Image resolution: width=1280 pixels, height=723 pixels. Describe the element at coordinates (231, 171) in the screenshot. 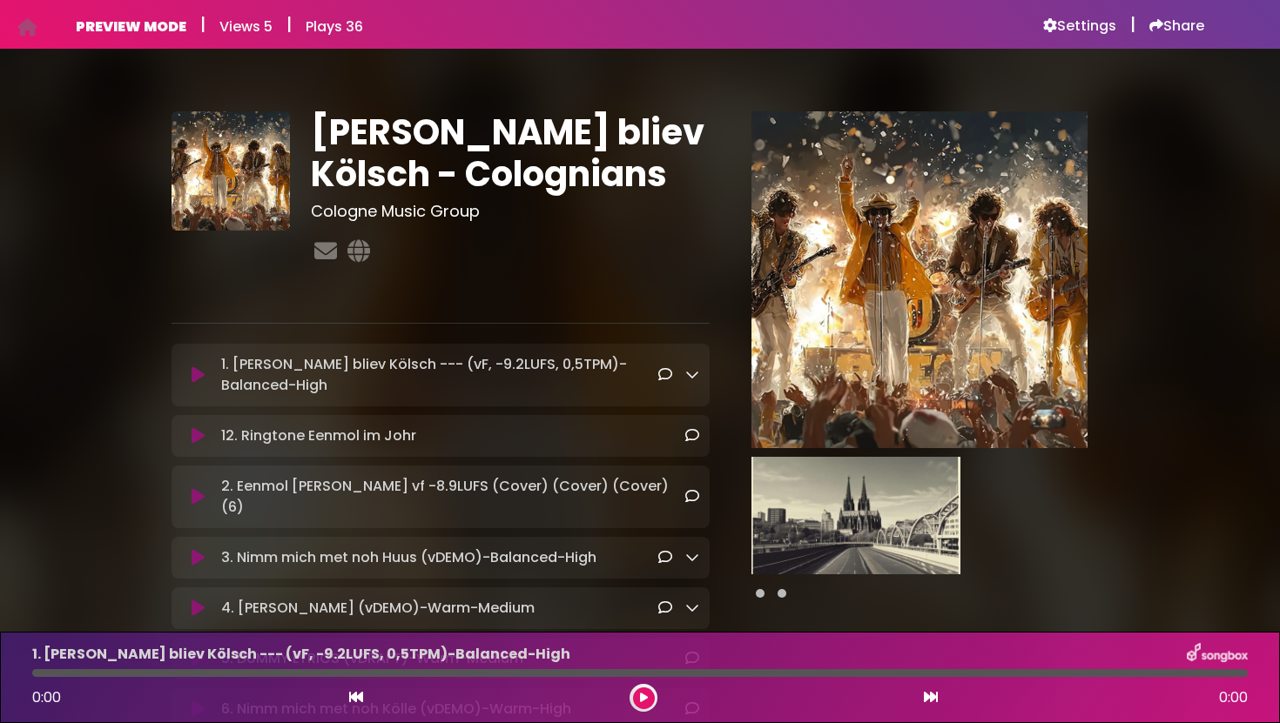

I see `img: 7CvscnJpT4ZgYQDj5s5A` at that location.